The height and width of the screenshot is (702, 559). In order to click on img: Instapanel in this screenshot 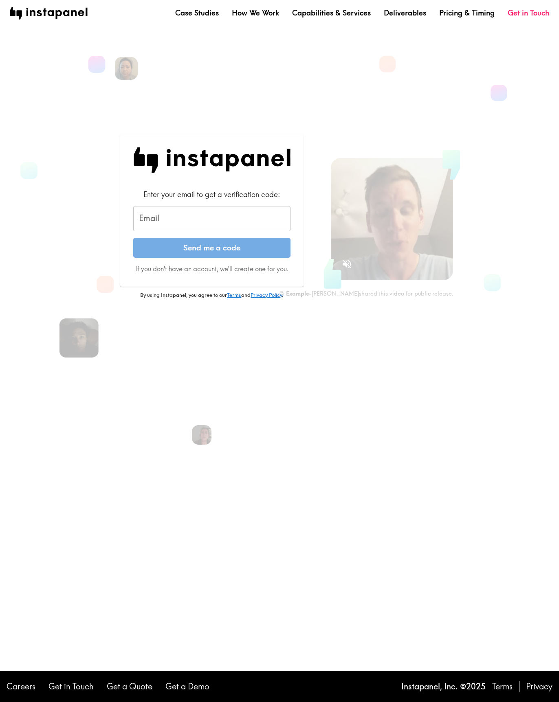, I will do `click(212, 160)`.